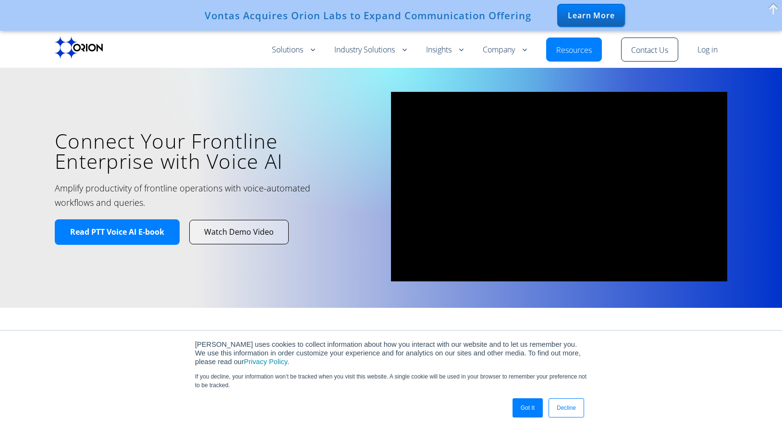 The width and height of the screenshot is (782, 430). What do you see at coordinates (239, 232) in the screenshot?
I see `span: Watch Demo Video` at bounding box center [239, 232].